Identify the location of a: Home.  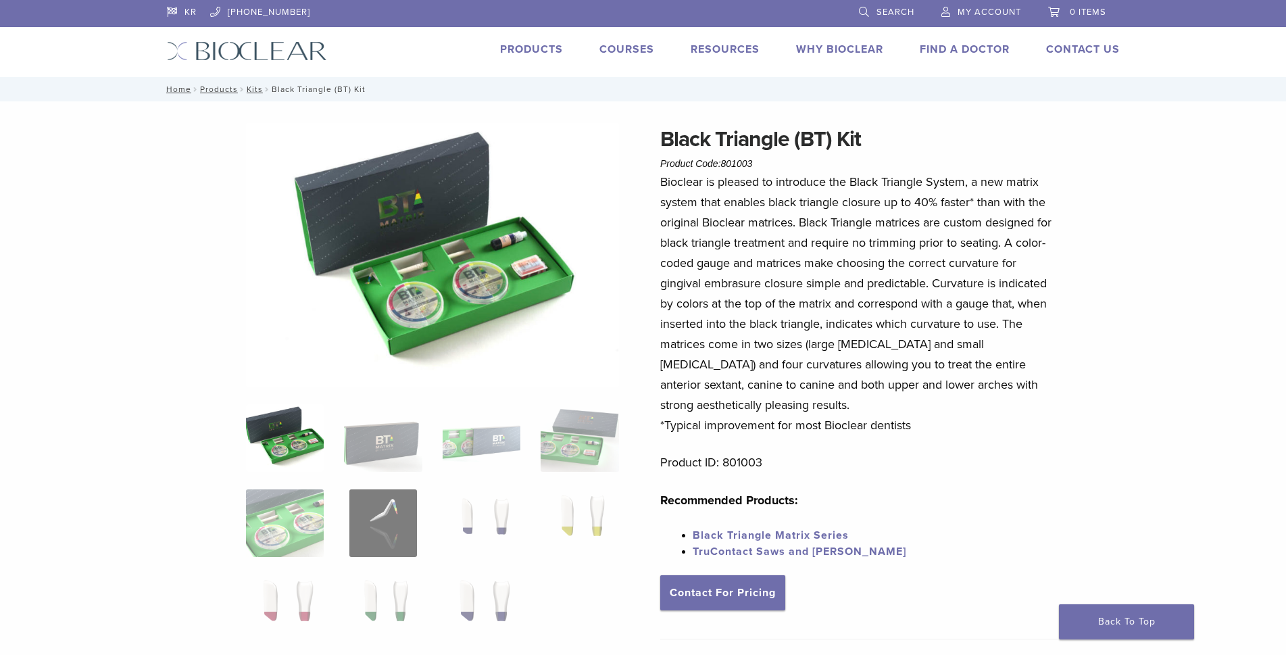
(176, 89).